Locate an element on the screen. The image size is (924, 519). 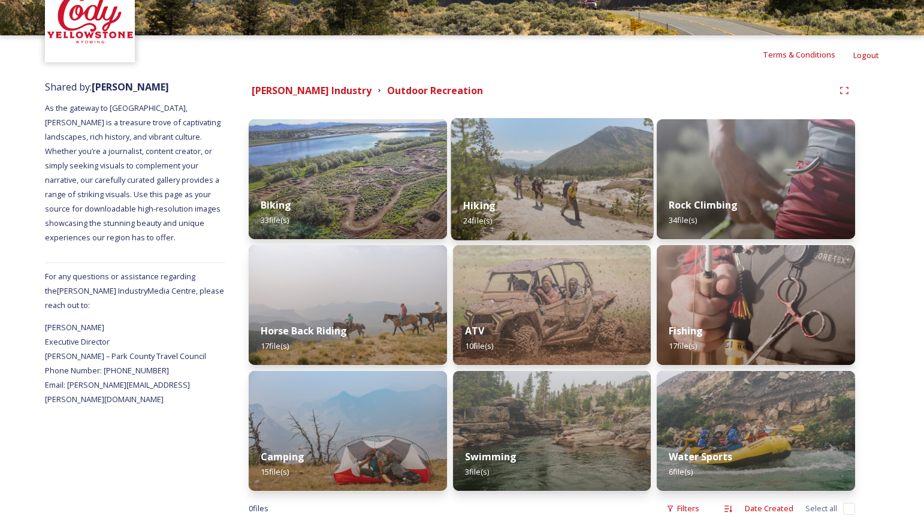
span: 0 file s is located at coordinates (258, 508).